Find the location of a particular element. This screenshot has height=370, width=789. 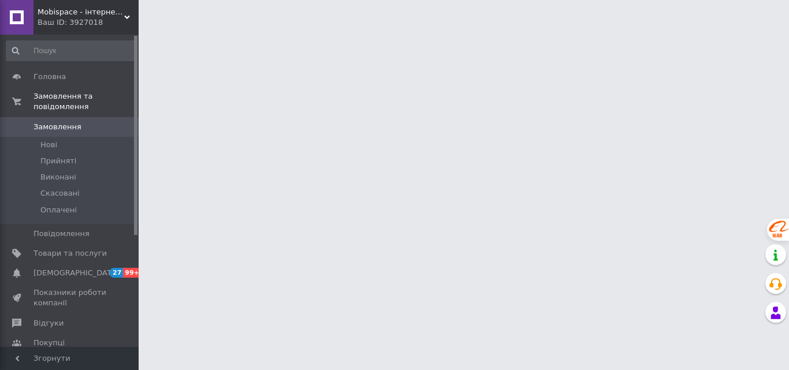

span: Скасовані is located at coordinates (60, 193).